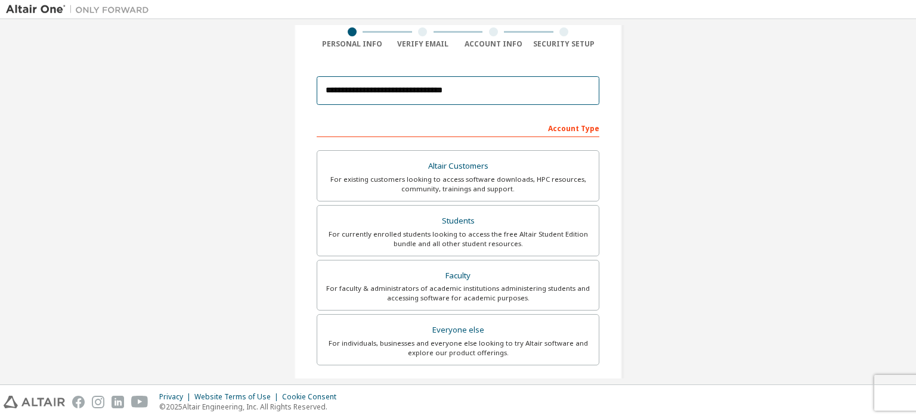 This screenshot has height=419, width=916. What do you see at coordinates (564, 44) in the screenshot?
I see `div: Security Setup` at bounding box center [564, 44].